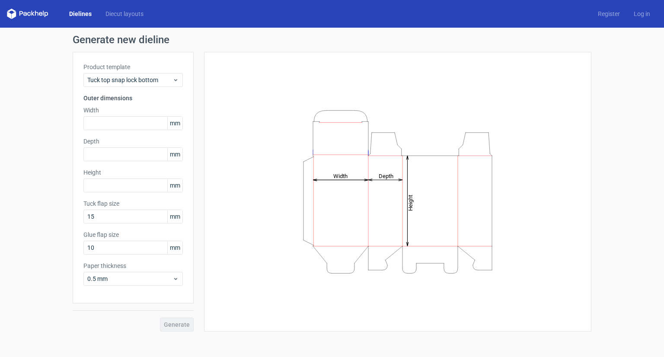  What do you see at coordinates (133, 141) in the screenshot?
I see `label: Depth` at bounding box center [133, 141].